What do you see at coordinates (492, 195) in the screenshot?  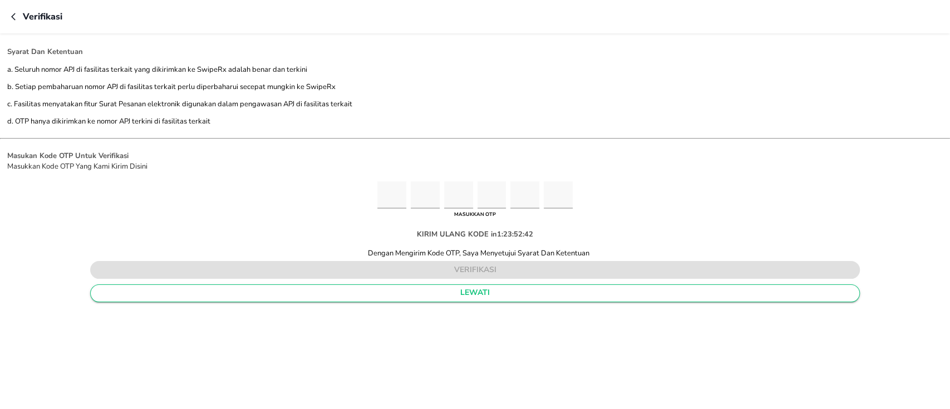 I see `input: Please enter OTP character 4` at bounding box center [492, 195].